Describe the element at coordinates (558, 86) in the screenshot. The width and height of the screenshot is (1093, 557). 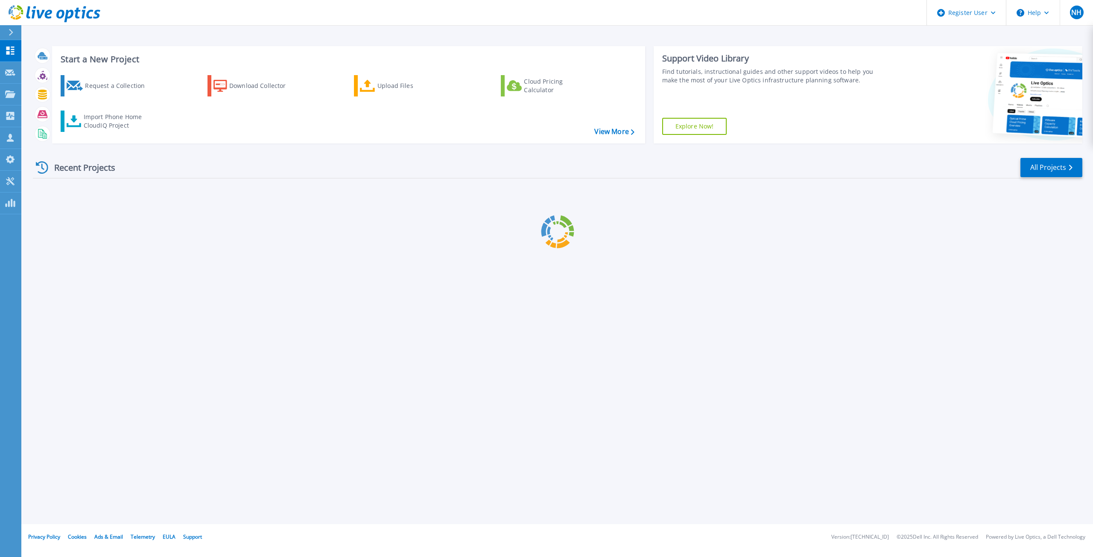
I see `div: Cloud Pricing Calculator` at that location.